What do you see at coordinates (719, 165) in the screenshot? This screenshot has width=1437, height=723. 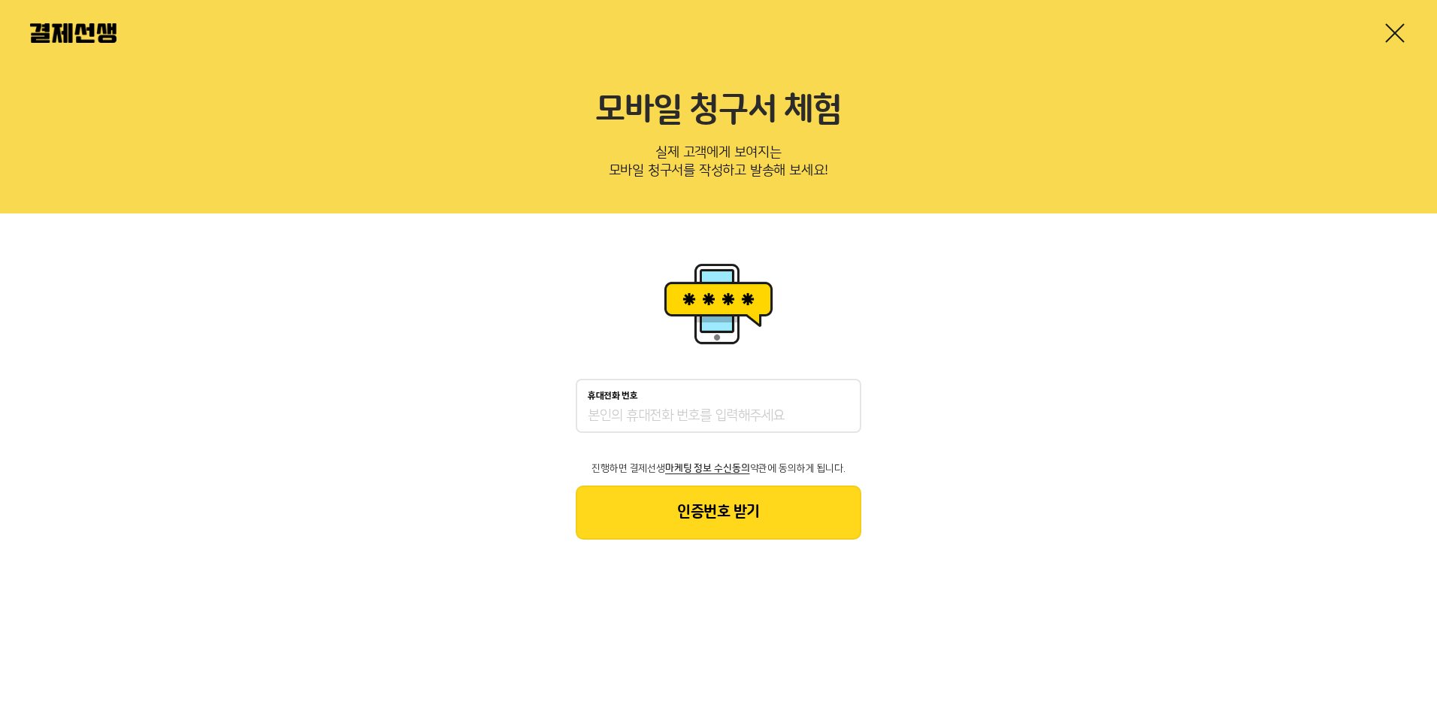 I see `p: 실제 고객에게 보여지는 모바일 청구서를 작성하고 발송해 보세요!` at bounding box center [719, 165].